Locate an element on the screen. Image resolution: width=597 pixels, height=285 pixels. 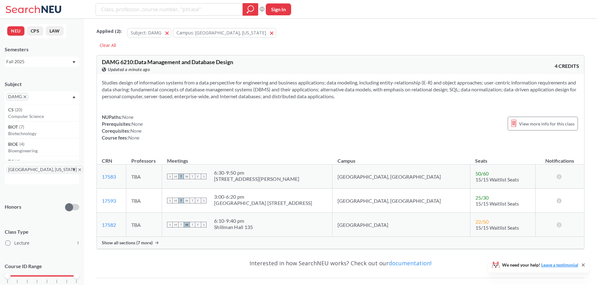
span: ( 20 ) is located at coordinates (18, 110).